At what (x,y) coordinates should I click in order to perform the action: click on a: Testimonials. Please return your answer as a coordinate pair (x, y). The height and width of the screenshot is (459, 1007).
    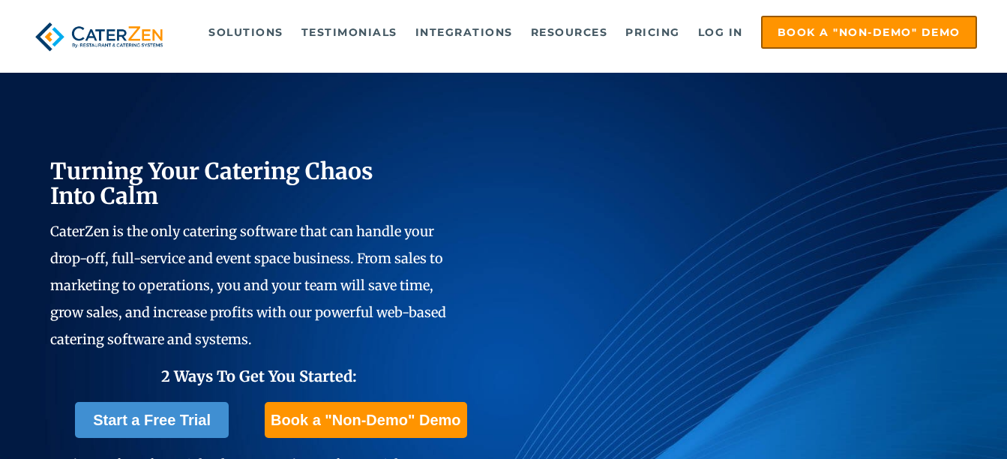
    Looking at the image, I should click on (349, 32).